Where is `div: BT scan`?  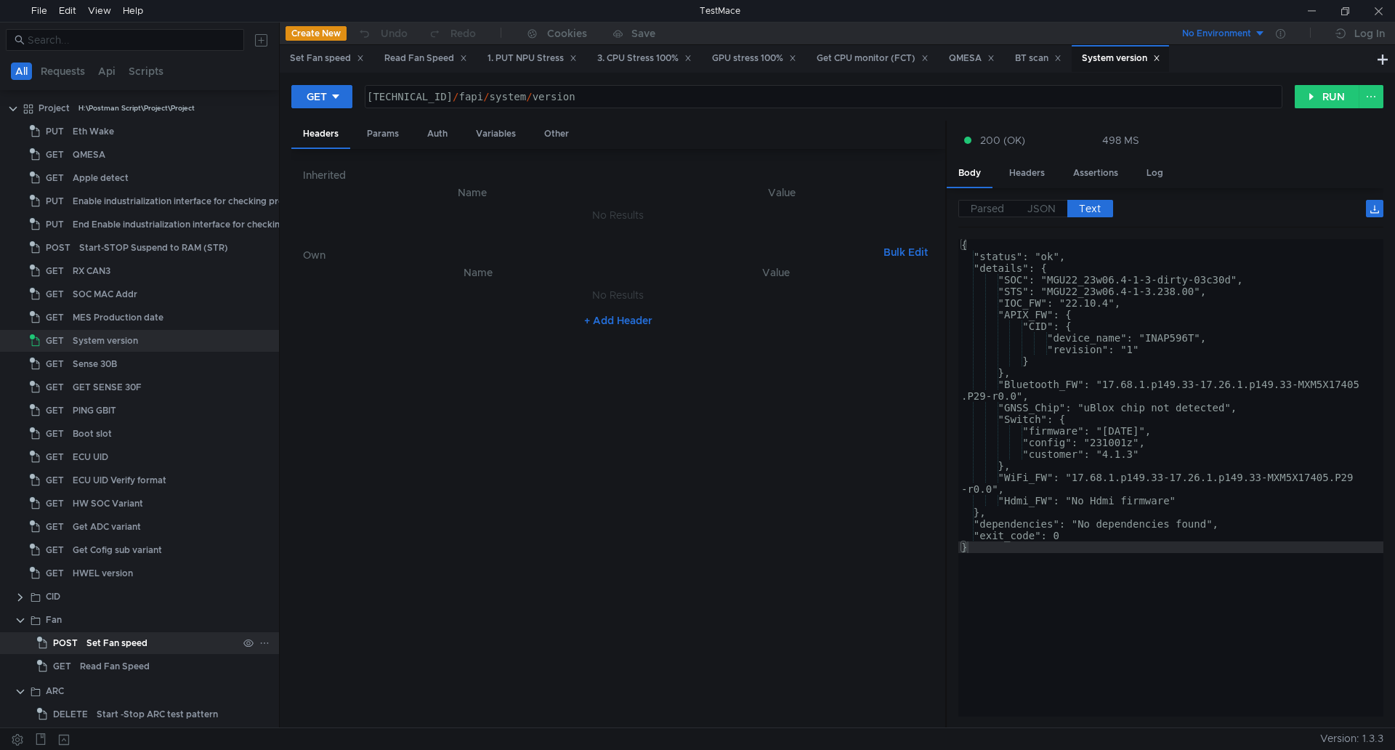
div: BT scan is located at coordinates (1038, 58).